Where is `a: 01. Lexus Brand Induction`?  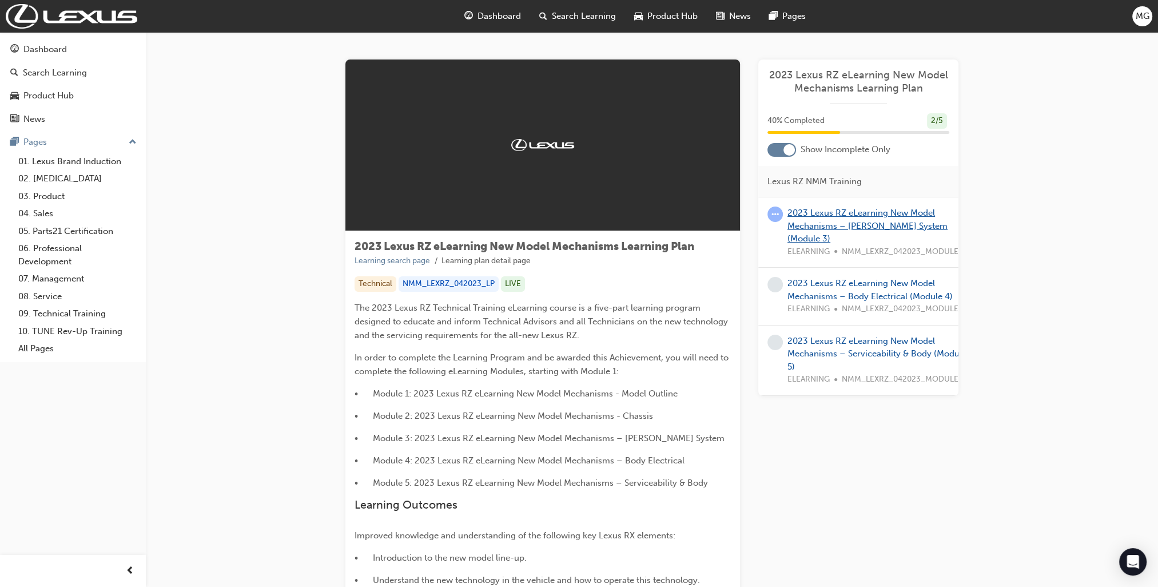
a: 01. Lexus Brand Induction is located at coordinates (77, 161).